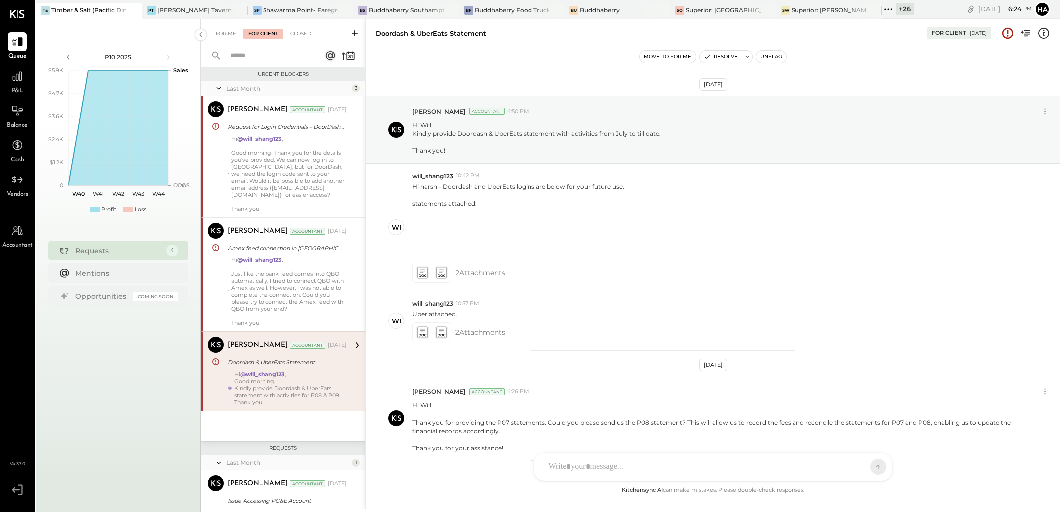 This screenshot has width=1060, height=512. I want to click on div: Buddhaberry Southampton, so click(406, 10).